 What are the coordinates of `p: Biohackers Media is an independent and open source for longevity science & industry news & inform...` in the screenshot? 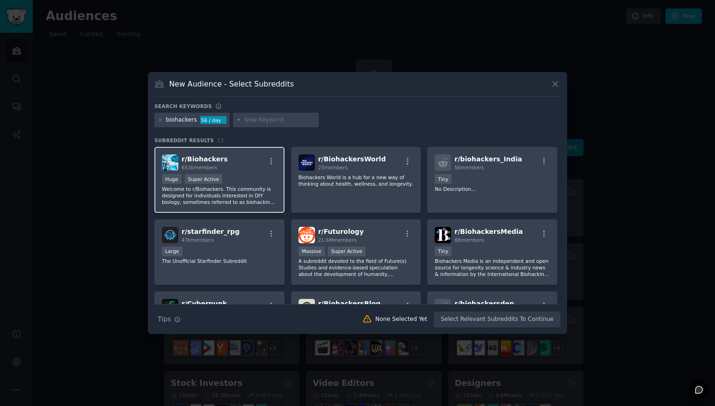 It's located at (492, 268).